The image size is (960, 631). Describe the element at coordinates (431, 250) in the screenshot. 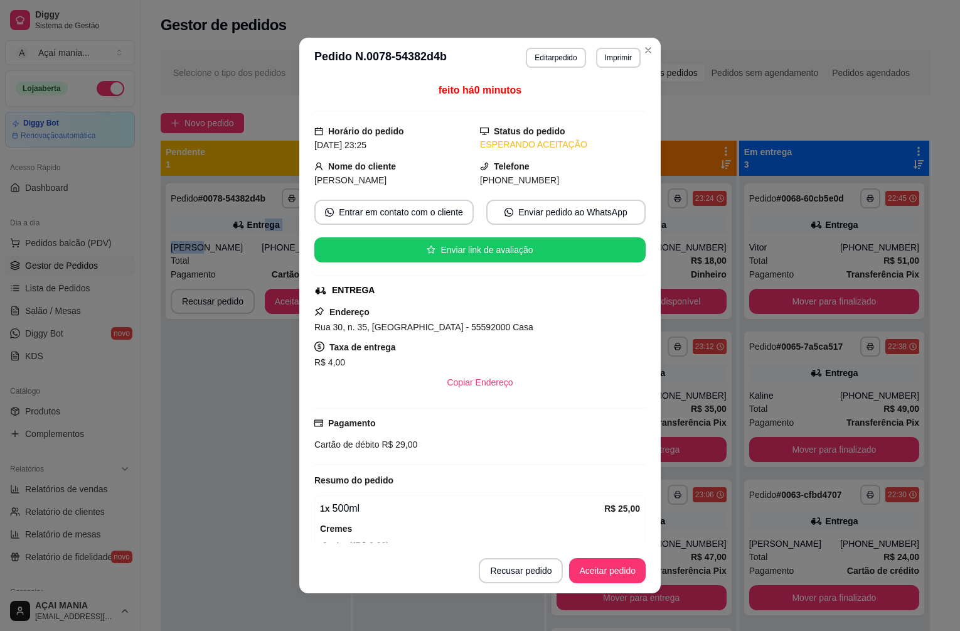

I see `span: star` at that location.